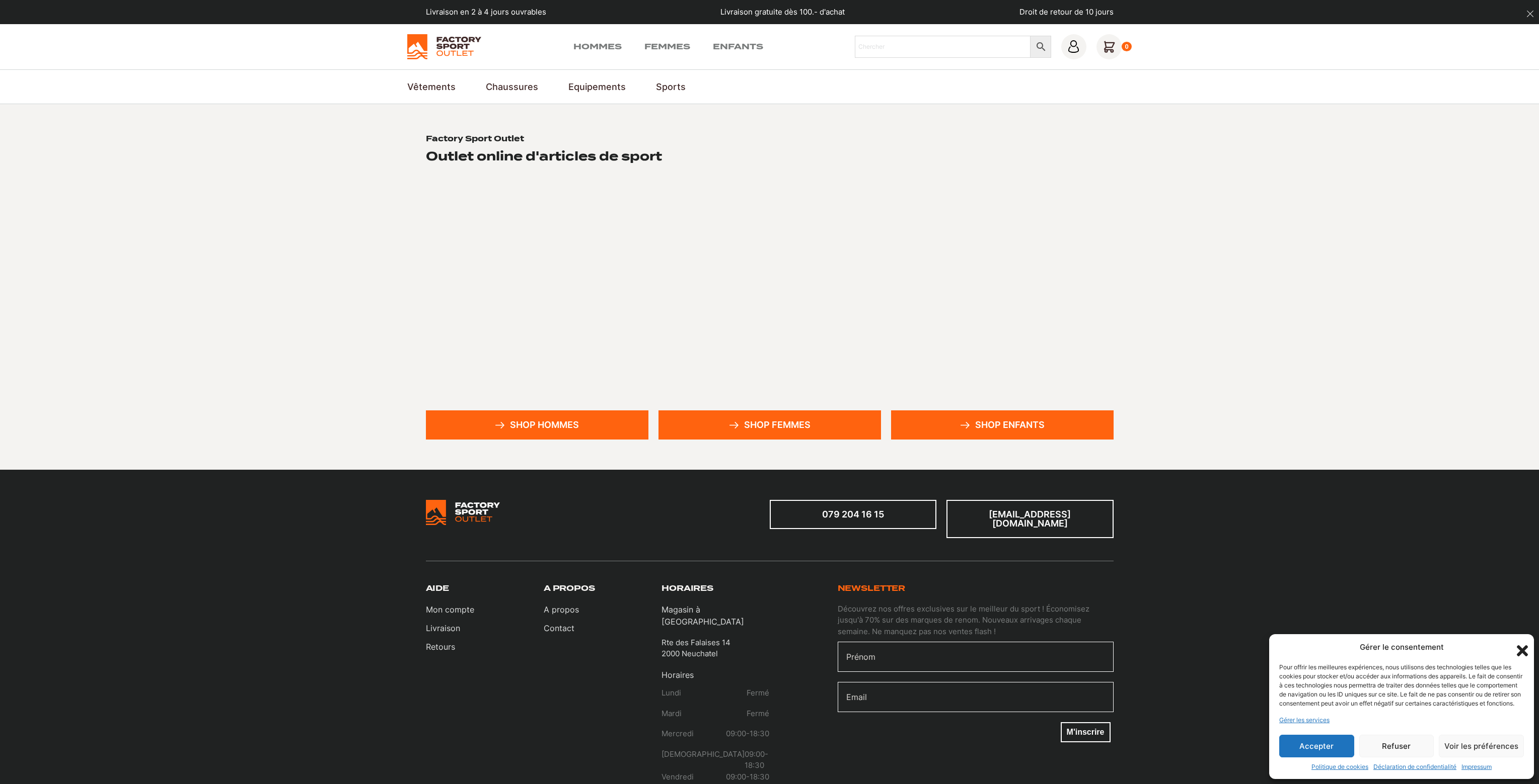 Image resolution: width=1539 pixels, height=784 pixels. Describe the element at coordinates (738, 47) in the screenshot. I see `a: Enfants` at that location.